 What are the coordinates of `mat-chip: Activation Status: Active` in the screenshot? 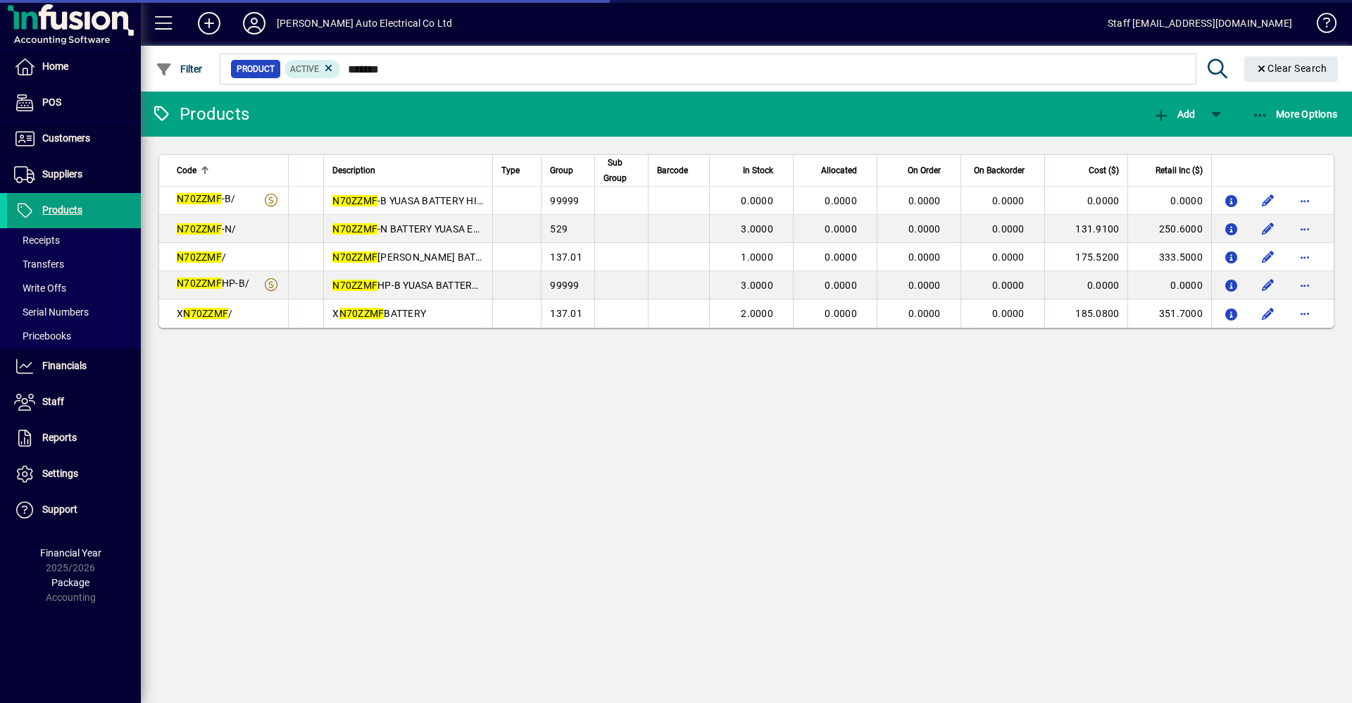 It's located at (313, 69).